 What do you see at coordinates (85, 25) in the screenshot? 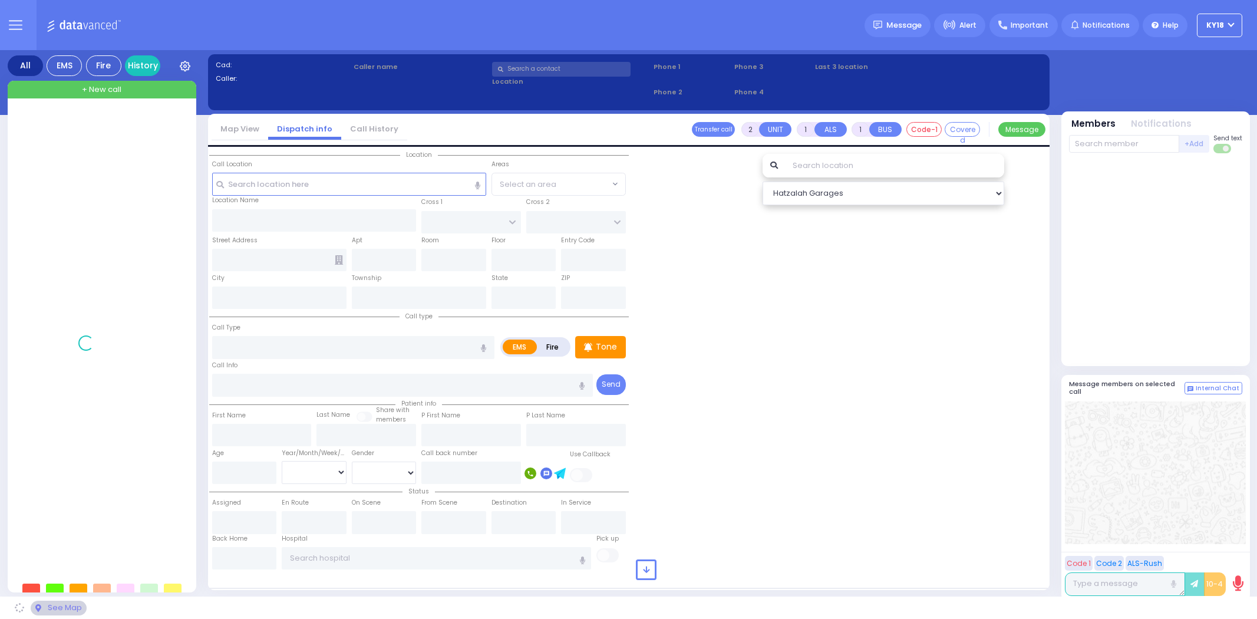
I see `img: Logo` at bounding box center [85, 25].